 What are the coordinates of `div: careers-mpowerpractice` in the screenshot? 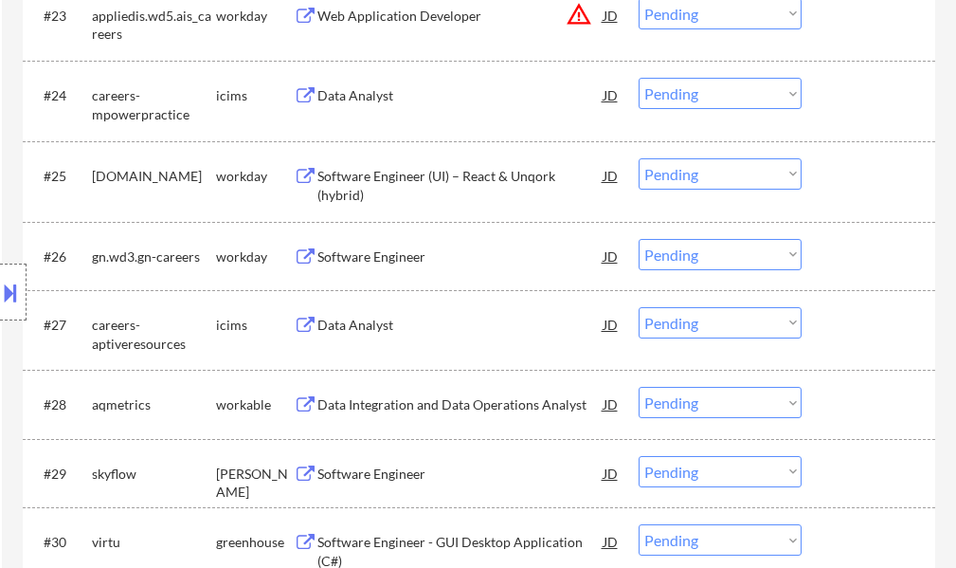 It's located at (154, 104).